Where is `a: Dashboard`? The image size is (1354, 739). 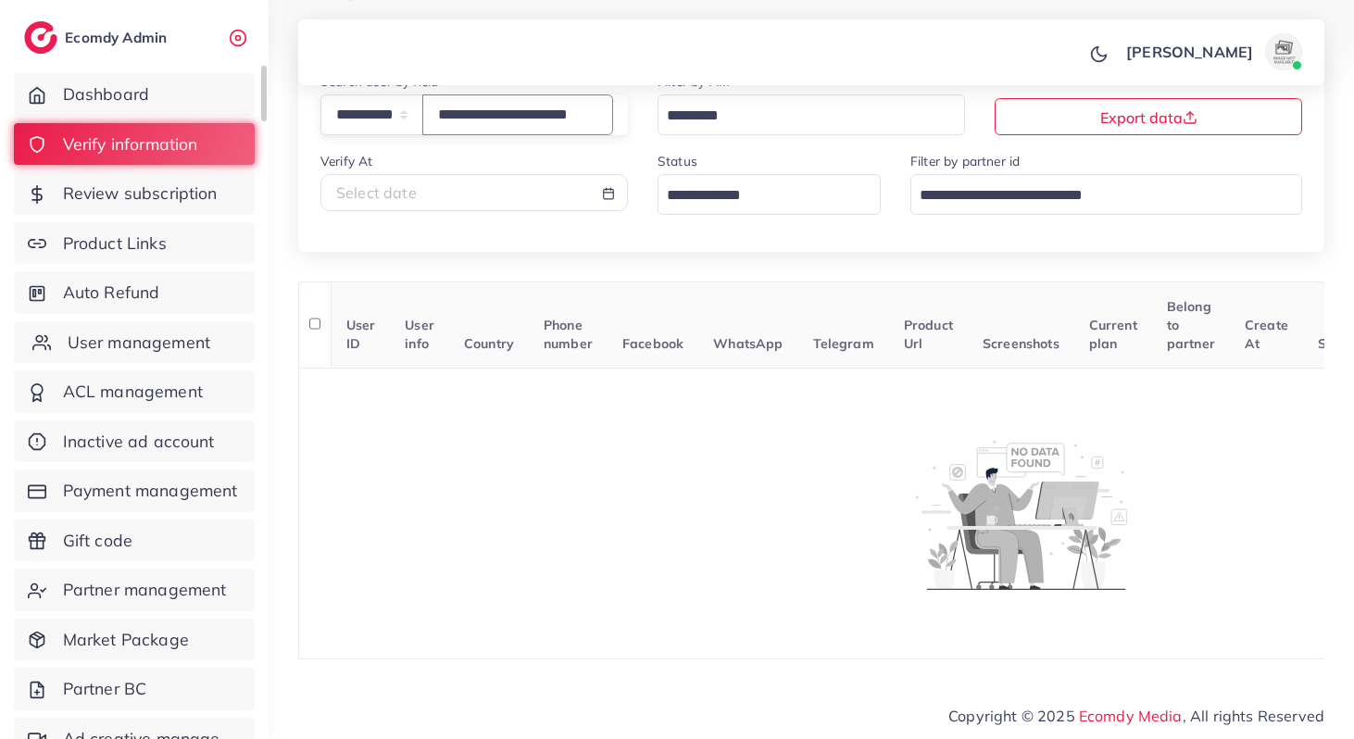 a: Dashboard is located at coordinates (134, 94).